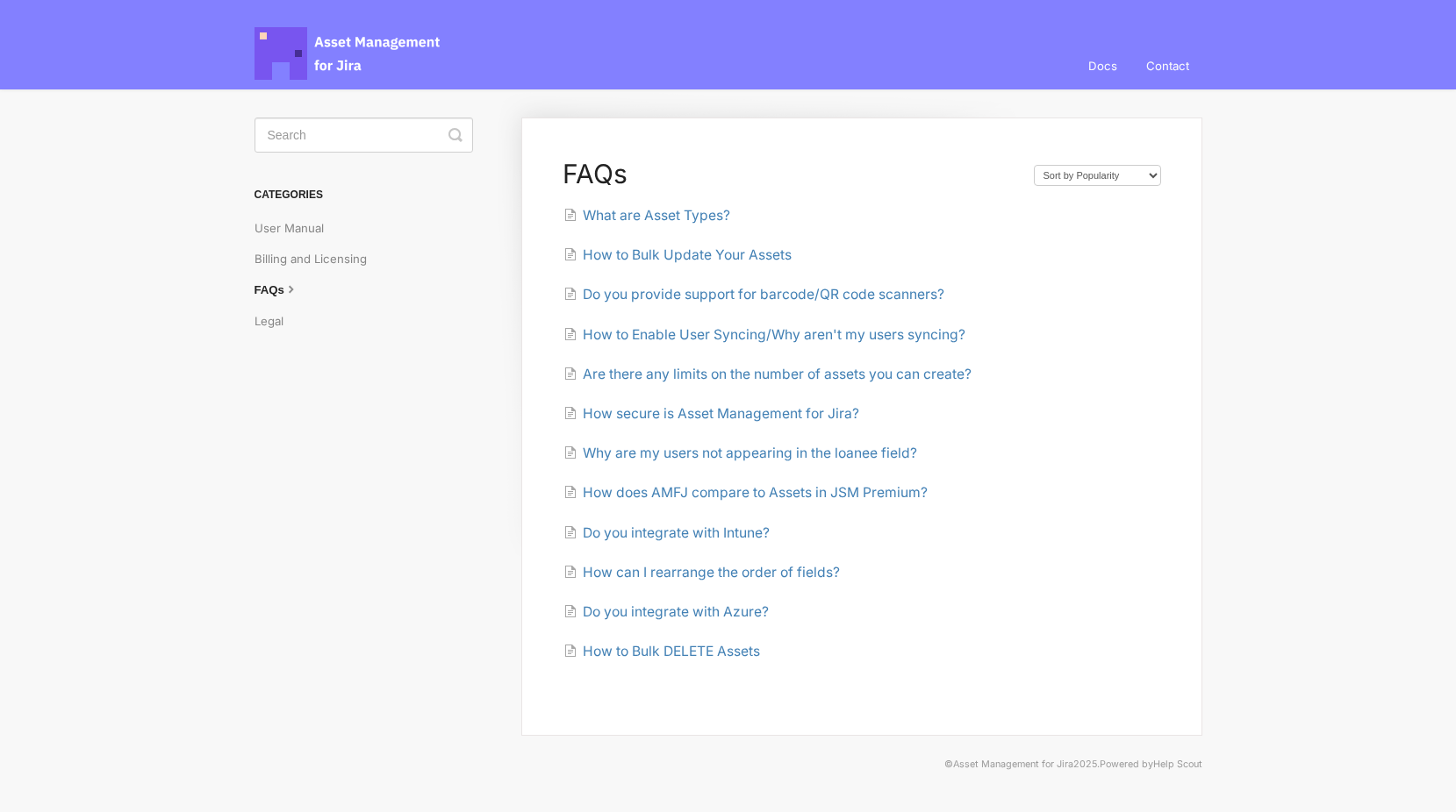 The image size is (1456, 812). Describe the element at coordinates (755, 492) in the screenshot. I see `span: How does AMFJ compare to Assets in JSM Premium?` at that location.